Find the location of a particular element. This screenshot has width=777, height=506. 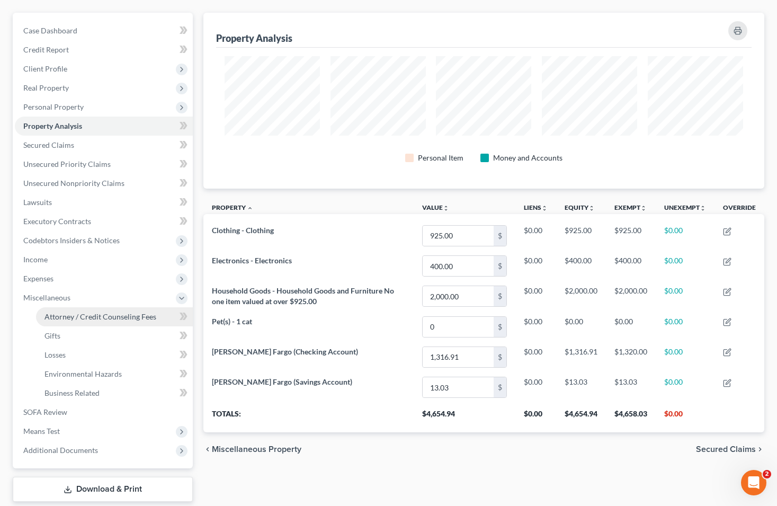

a: Credit Report is located at coordinates (104, 50).